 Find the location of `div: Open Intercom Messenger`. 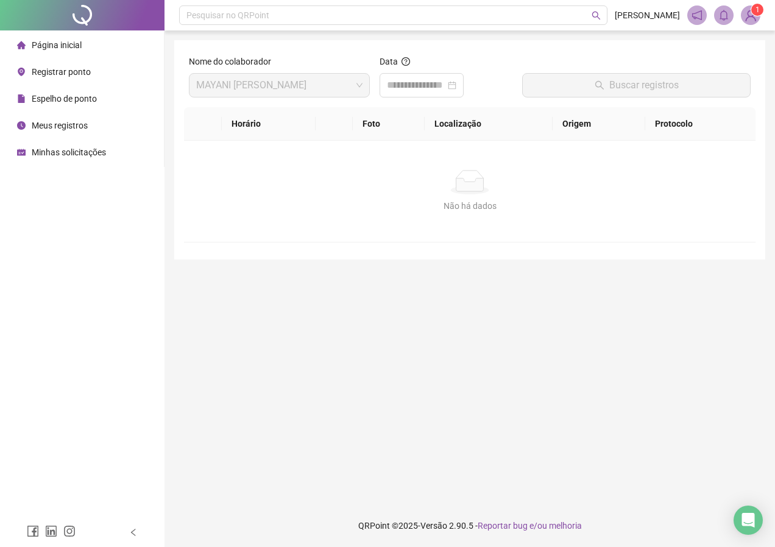

div: Open Intercom Messenger is located at coordinates (748, 520).